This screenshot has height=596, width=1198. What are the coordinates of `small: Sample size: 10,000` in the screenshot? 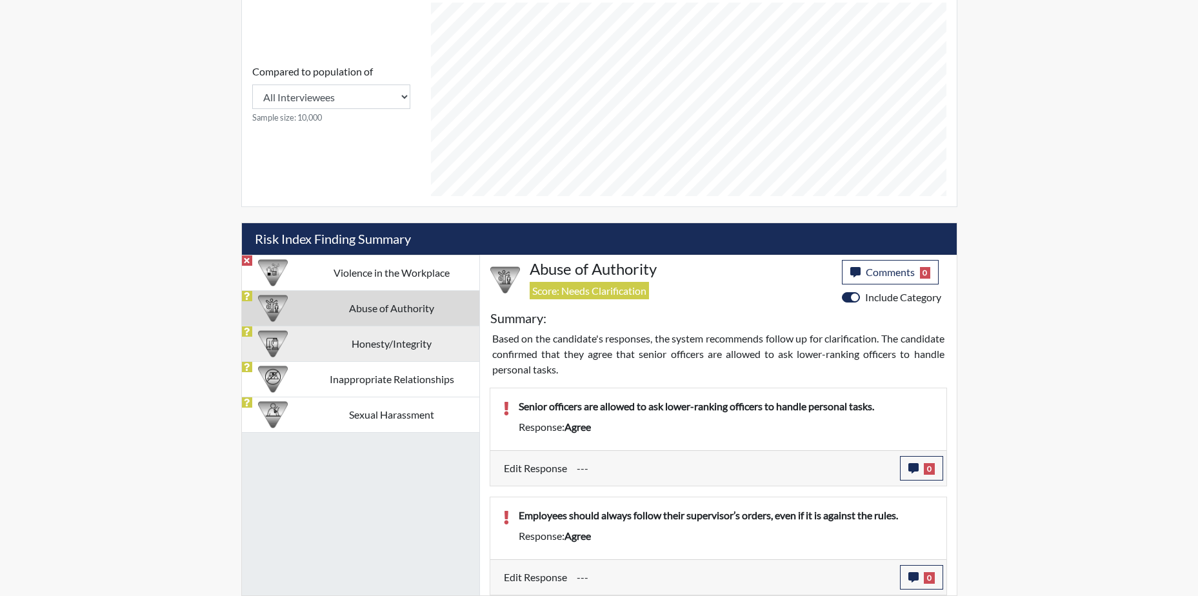 It's located at (331, 117).